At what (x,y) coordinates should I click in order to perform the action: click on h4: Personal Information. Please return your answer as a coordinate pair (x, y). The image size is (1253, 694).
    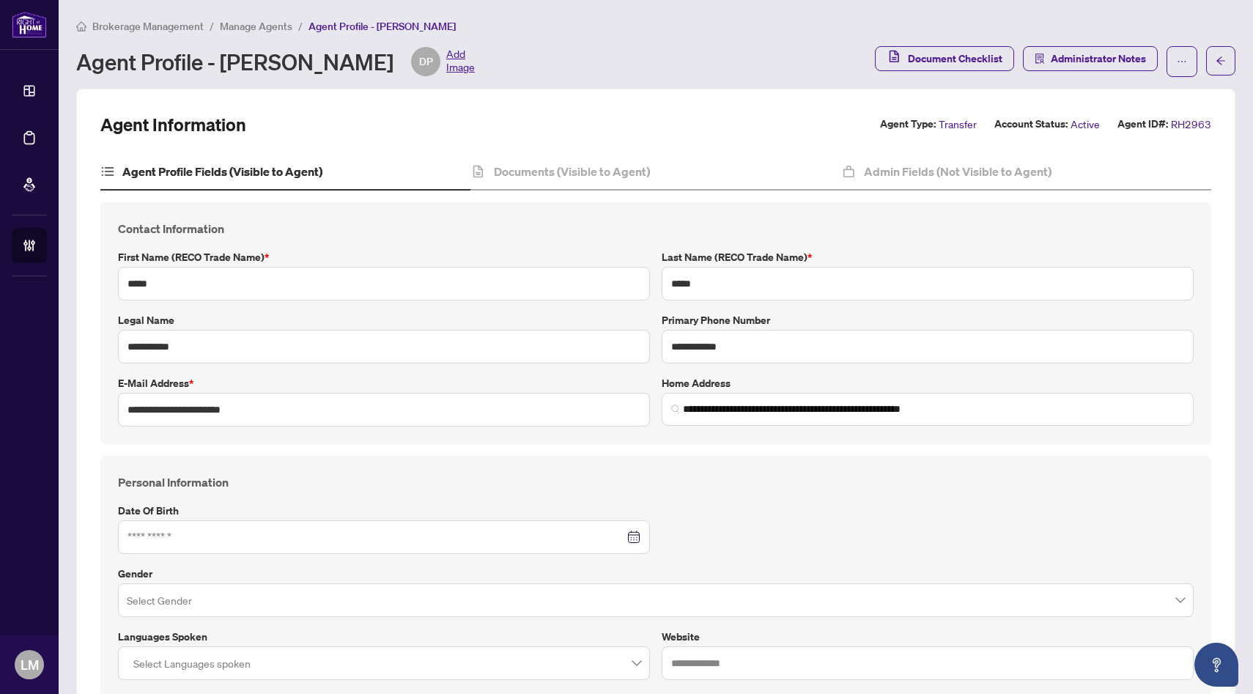
    Looking at the image, I should click on (656, 482).